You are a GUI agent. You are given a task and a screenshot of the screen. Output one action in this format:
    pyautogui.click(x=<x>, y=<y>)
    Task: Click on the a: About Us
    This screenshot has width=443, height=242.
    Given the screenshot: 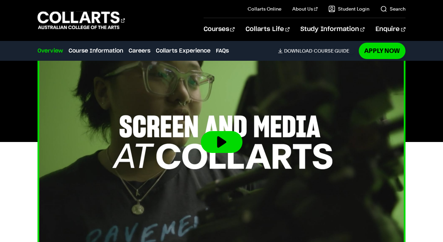 What is the action you would take?
    pyautogui.click(x=305, y=9)
    